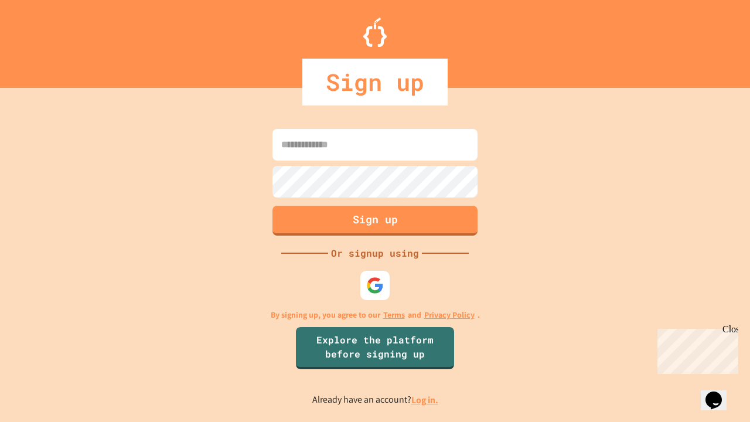 The image size is (750, 422). Describe the element at coordinates (425, 400) in the screenshot. I see `a: Log in.` at that location.